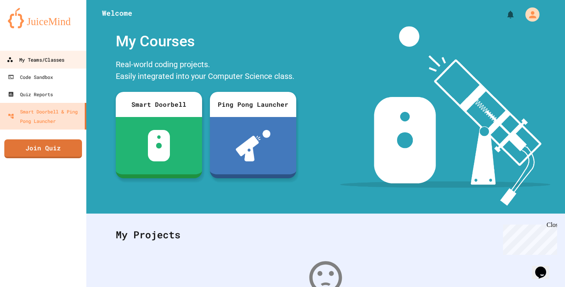 This screenshot has width=565, height=287. Describe the element at coordinates (30, 77) in the screenshot. I see `div: Code Sandbox` at that location.